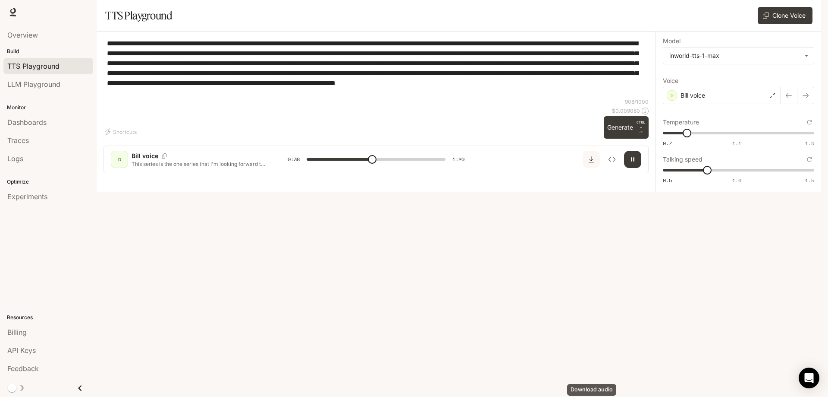 Image resolution: width=828 pixels, height=397 pixels. What do you see at coordinates (612, 159) in the screenshot?
I see `button: Inspect` at bounding box center [612, 159].